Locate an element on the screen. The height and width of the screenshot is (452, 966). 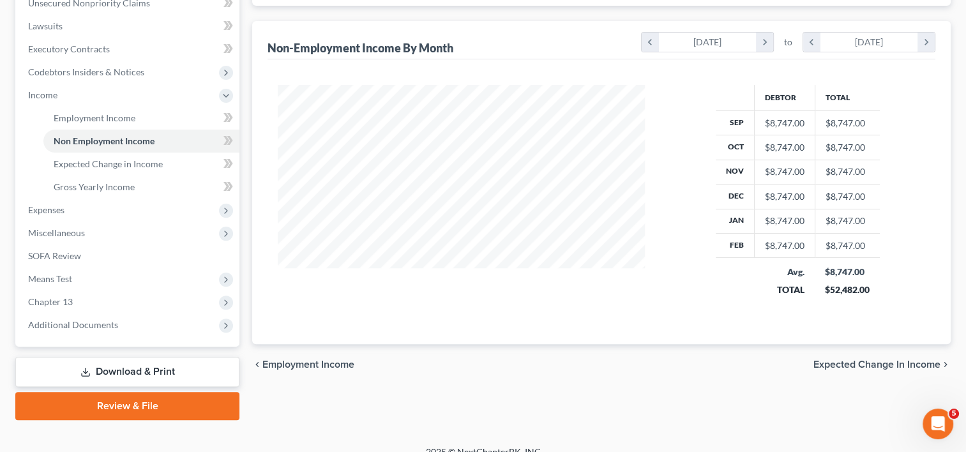
span: Miscellaneous is located at coordinates (56, 232).